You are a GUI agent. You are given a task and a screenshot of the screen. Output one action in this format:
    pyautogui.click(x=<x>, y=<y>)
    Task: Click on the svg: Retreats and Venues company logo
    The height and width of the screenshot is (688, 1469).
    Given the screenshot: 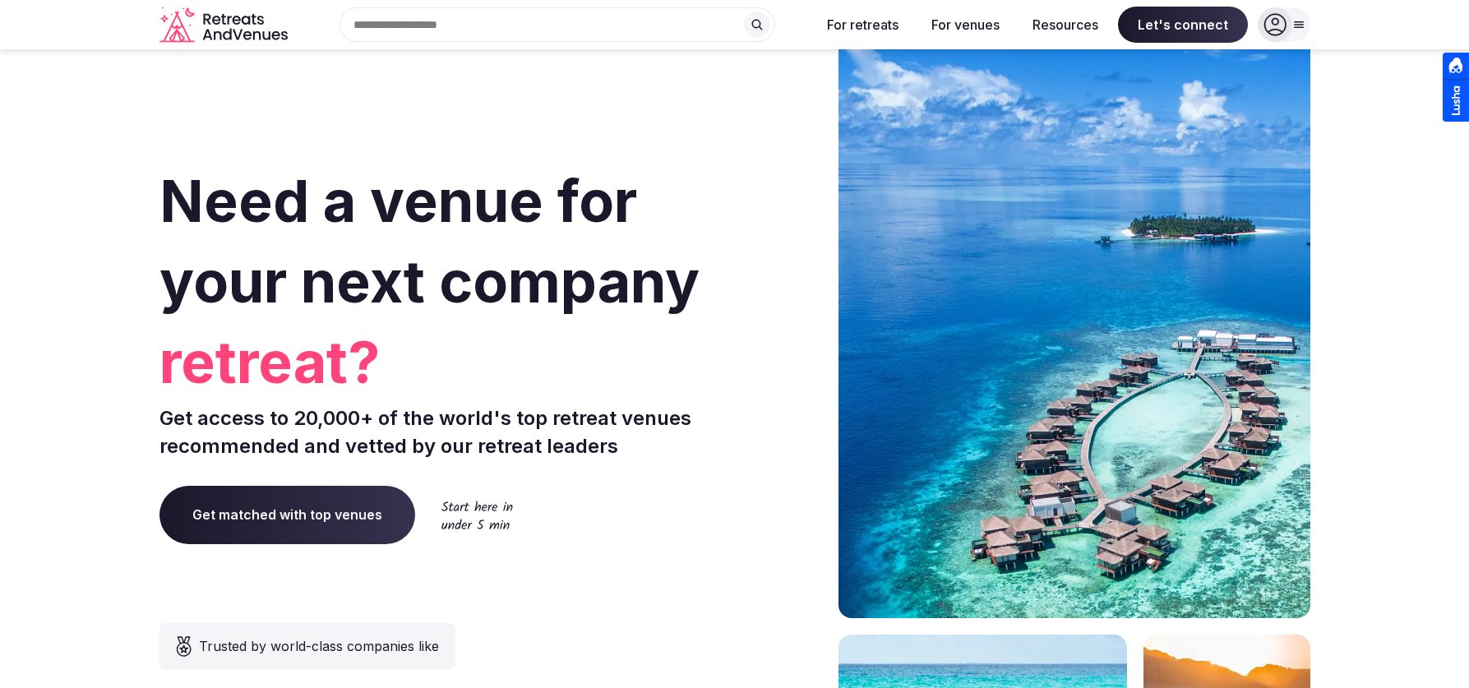 What is the action you would take?
    pyautogui.click(x=225, y=25)
    